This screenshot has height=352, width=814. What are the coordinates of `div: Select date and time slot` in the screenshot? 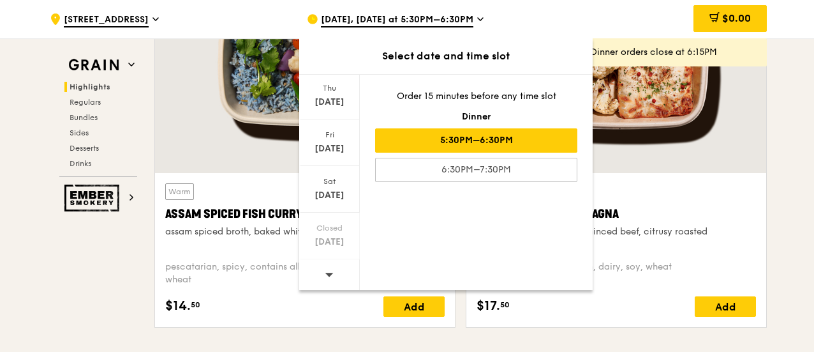 It's located at (446, 56).